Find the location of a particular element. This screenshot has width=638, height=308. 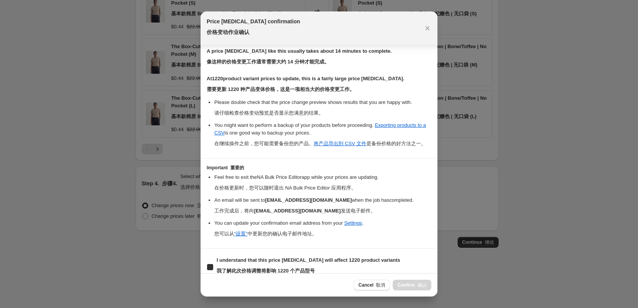

a: Settings is located at coordinates (353, 223).